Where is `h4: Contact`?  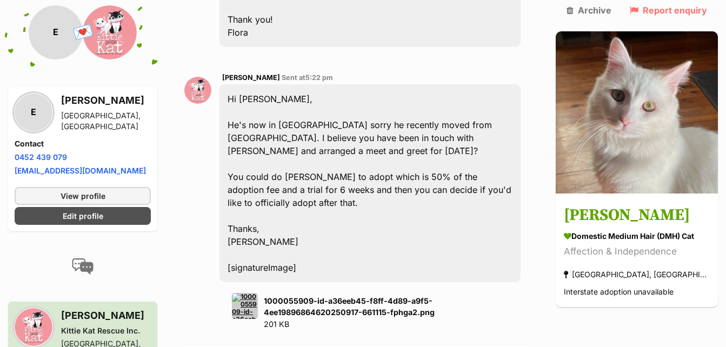 h4: Contact is located at coordinates (83, 144).